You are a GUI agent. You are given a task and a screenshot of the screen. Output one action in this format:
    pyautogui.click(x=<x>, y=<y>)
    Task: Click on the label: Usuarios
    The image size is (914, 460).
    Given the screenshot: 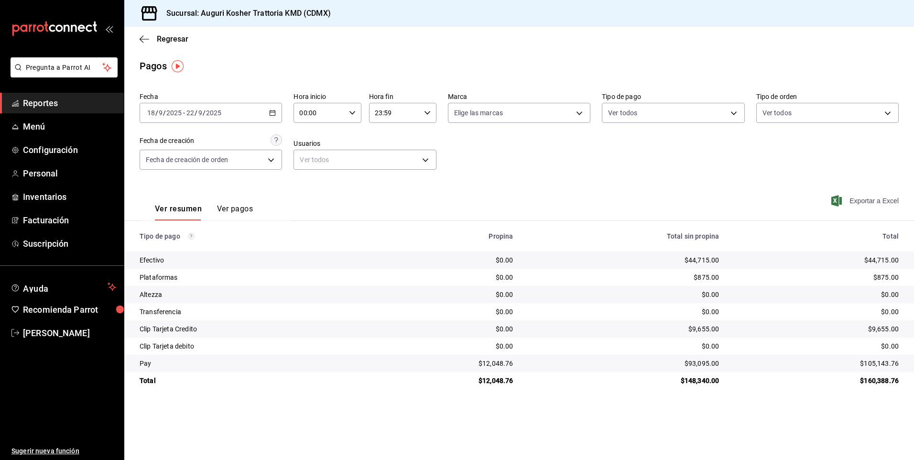 What is the action you would take?
    pyautogui.click(x=365, y=143)
    